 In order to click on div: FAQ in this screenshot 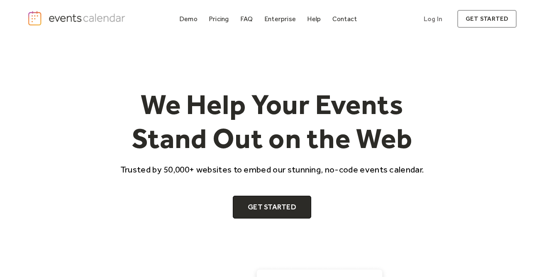, I will do `click(246, 19)`.